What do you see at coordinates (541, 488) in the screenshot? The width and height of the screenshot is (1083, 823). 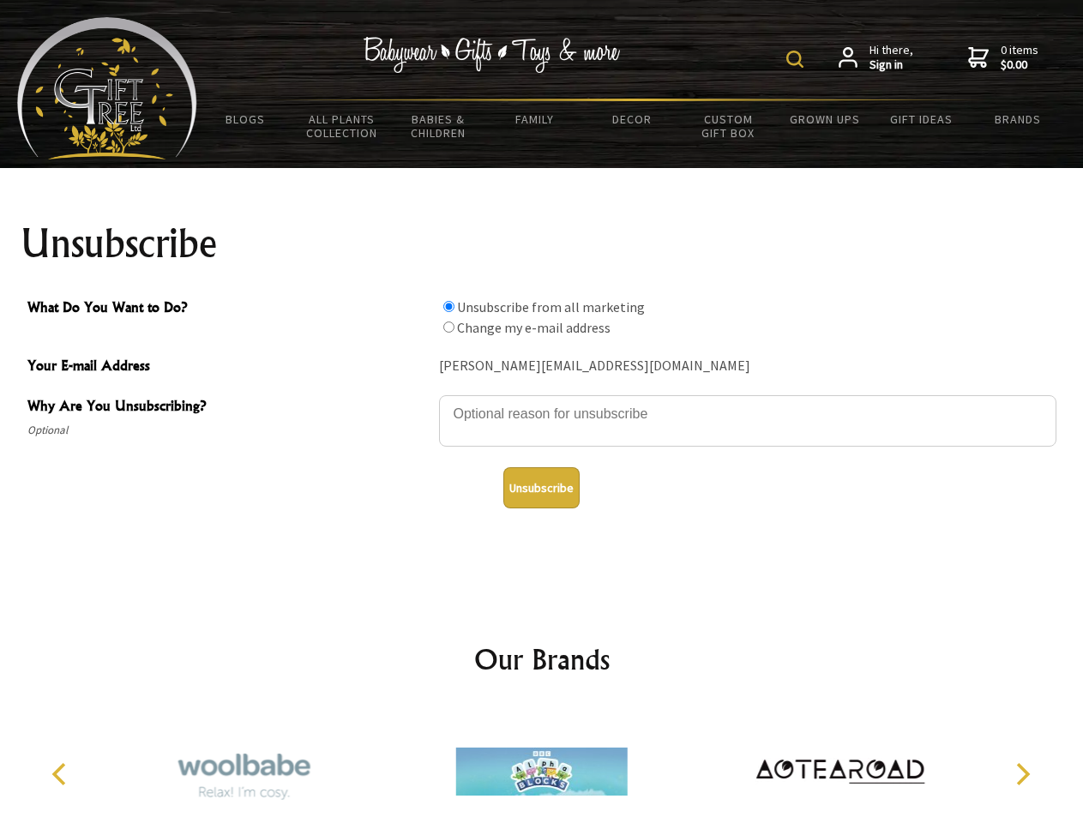 I see `button: Unsubscribe` at bounding box center [541, 488].